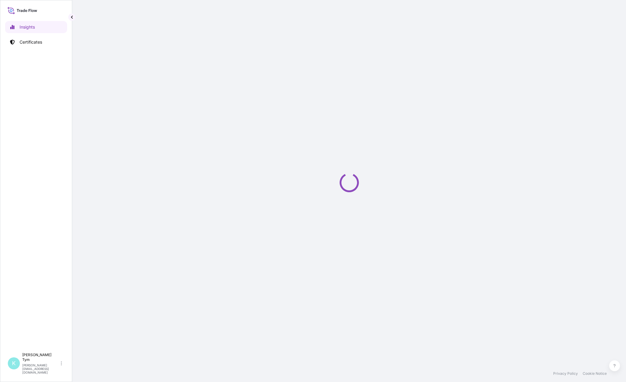 The image size is (626, 382). What do you see at coordinates (594, 373) in the screenshot?
I see `p: Cookie Notice` at bounding box center [594, 373].